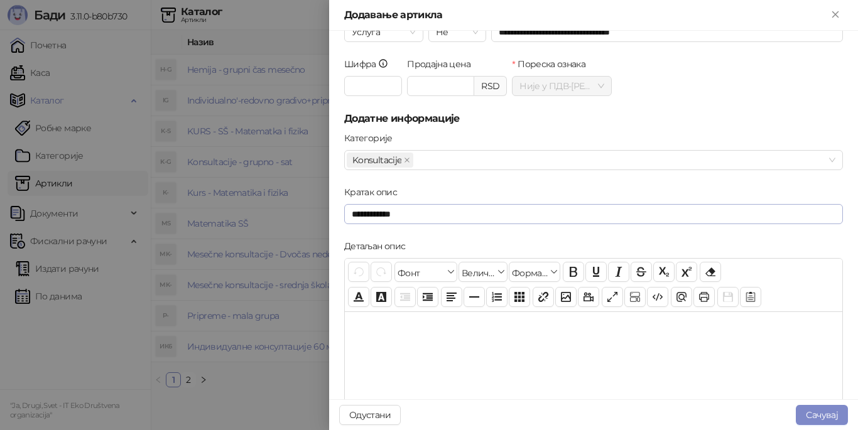  I want to click on button: Понови, so click(381, 272).